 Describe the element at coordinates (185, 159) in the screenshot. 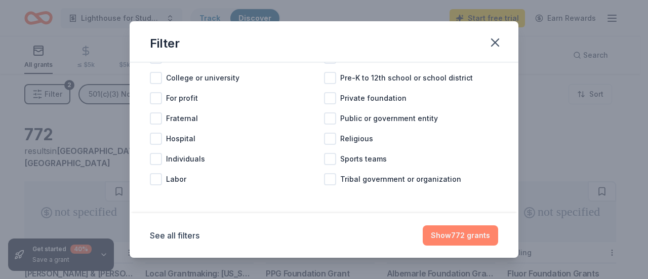

I see `span: Individuals` at that location.